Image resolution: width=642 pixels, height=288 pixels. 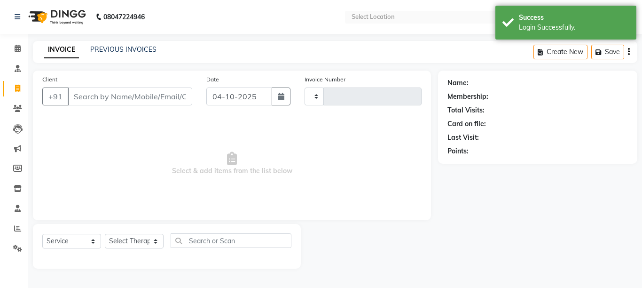 I want to click on label: Date, so click(x=212, y=79).